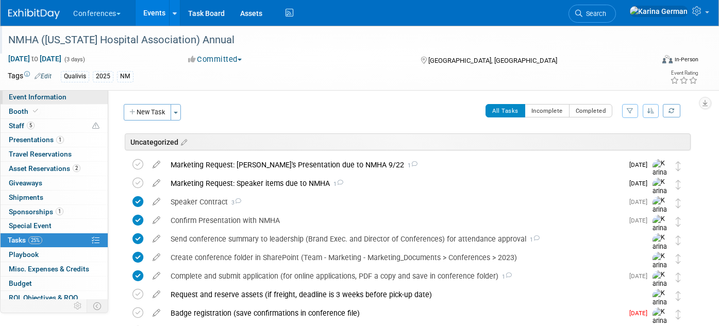  I want to click on a: Edit sections, so click(182, 142).